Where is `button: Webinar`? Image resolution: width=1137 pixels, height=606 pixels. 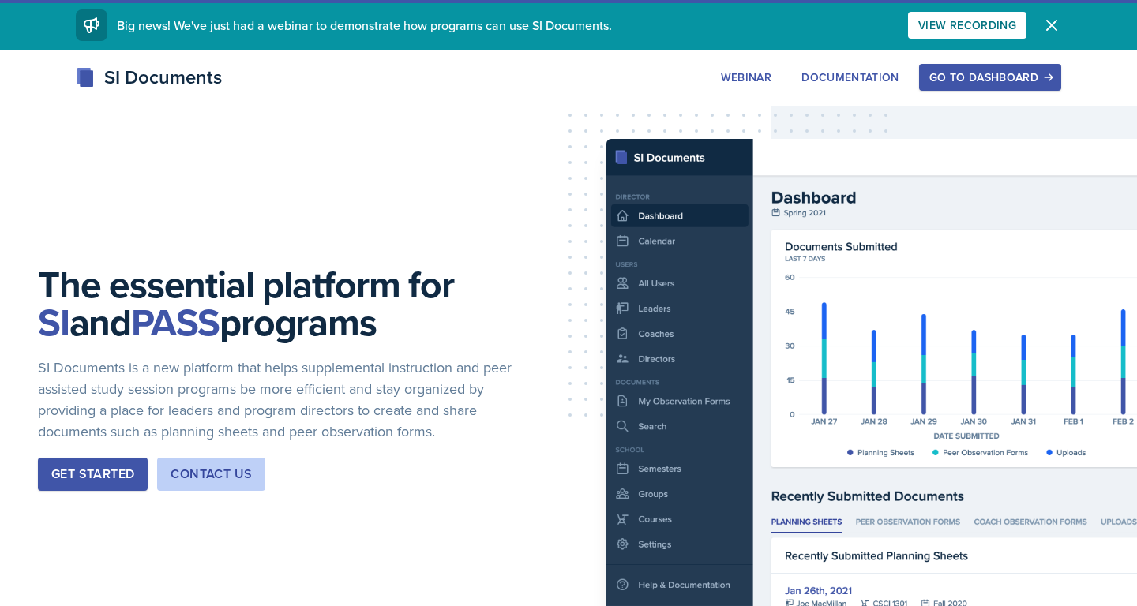
button: Webinar is located at coordinates (746, 77).